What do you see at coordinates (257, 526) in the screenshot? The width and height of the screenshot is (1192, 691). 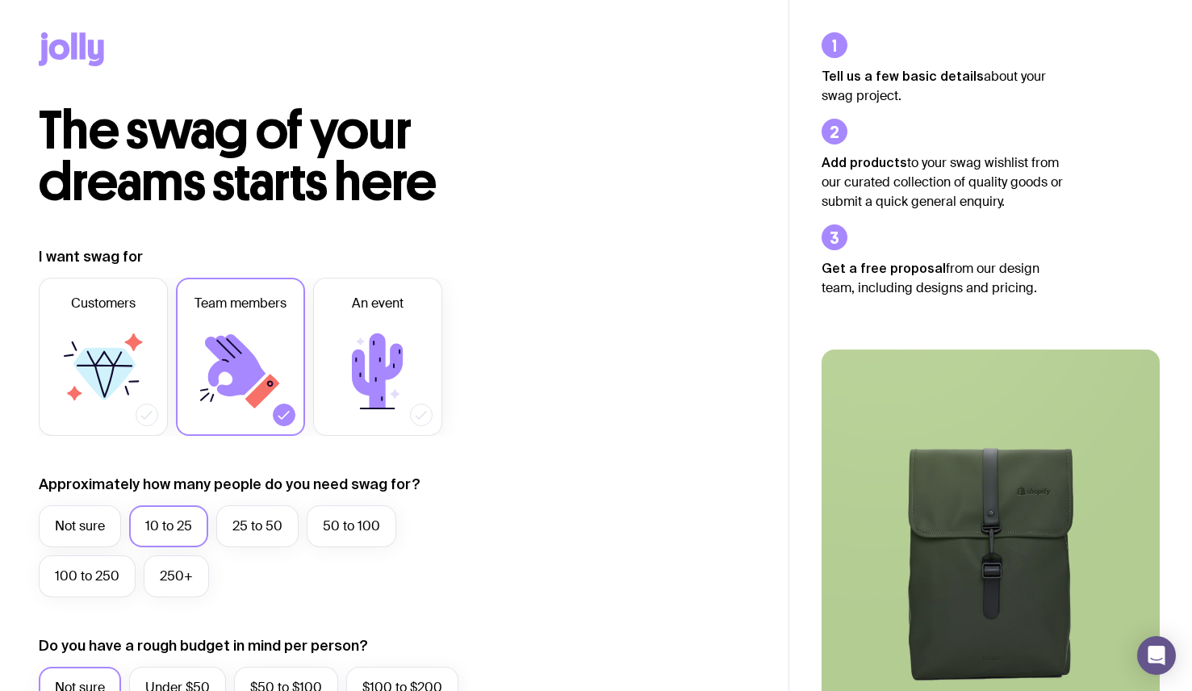 I see `label: 25 to 50` at bounding box center [257, 526].